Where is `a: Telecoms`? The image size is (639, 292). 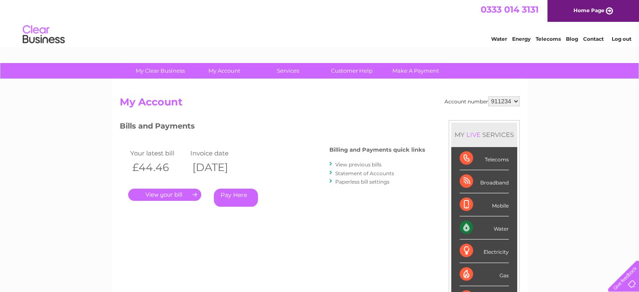
a: Telecoms is located at coordinates (548, 39).